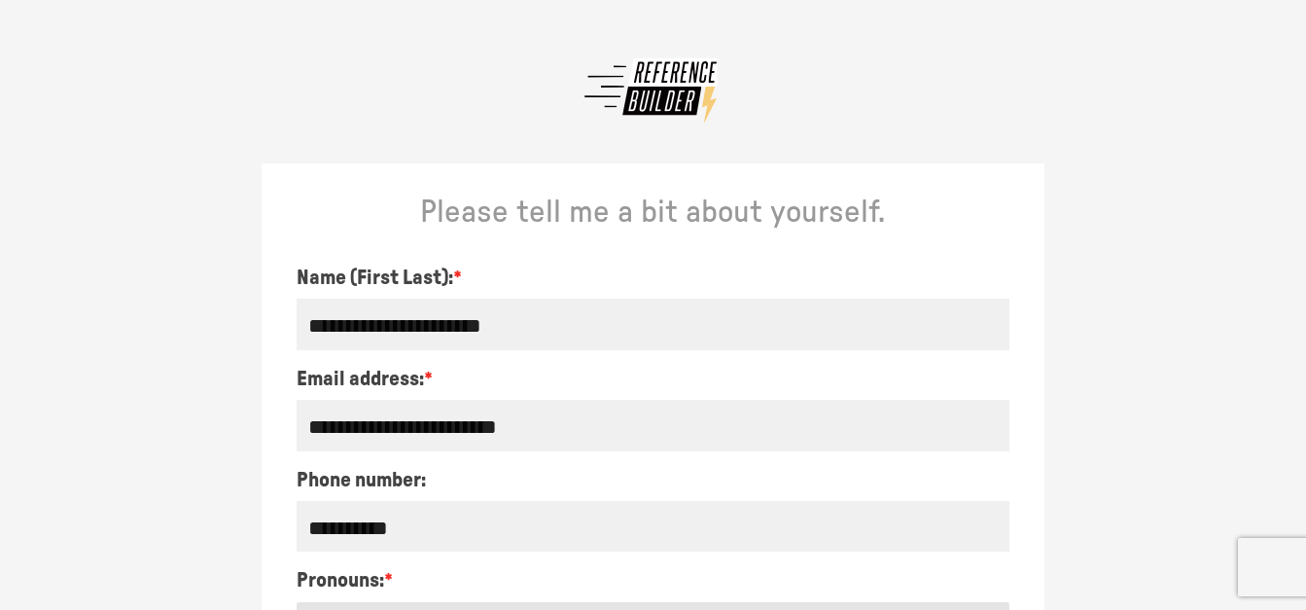 The width and height of the screenshot is (1306, 610). Describe the element at coordinates (379, 277) in the screenshot. I see `p: Name (First Last):` at that location.